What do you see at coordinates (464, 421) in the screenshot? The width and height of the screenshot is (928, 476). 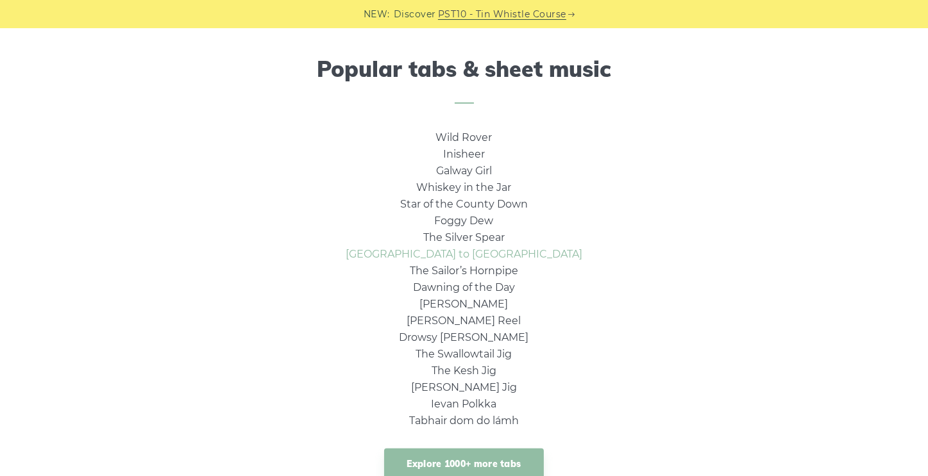 I see `a: Tabhair dom do lámh` at bounding box center [464, 421].